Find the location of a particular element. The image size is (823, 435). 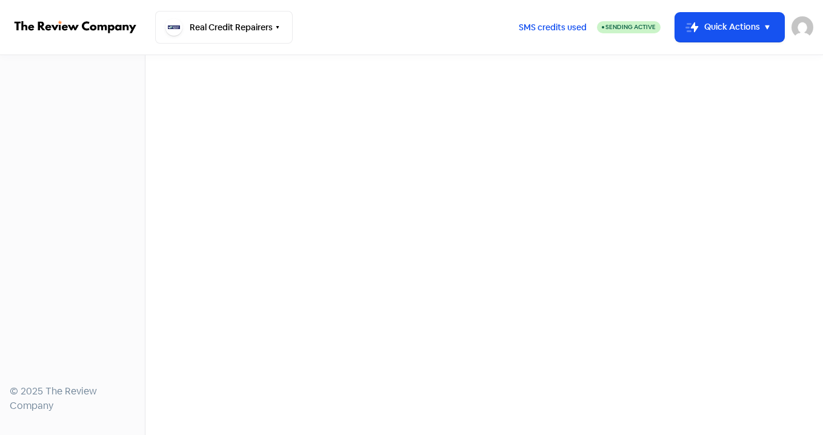

a: SMS credits used is located at coordinates (552, 26).